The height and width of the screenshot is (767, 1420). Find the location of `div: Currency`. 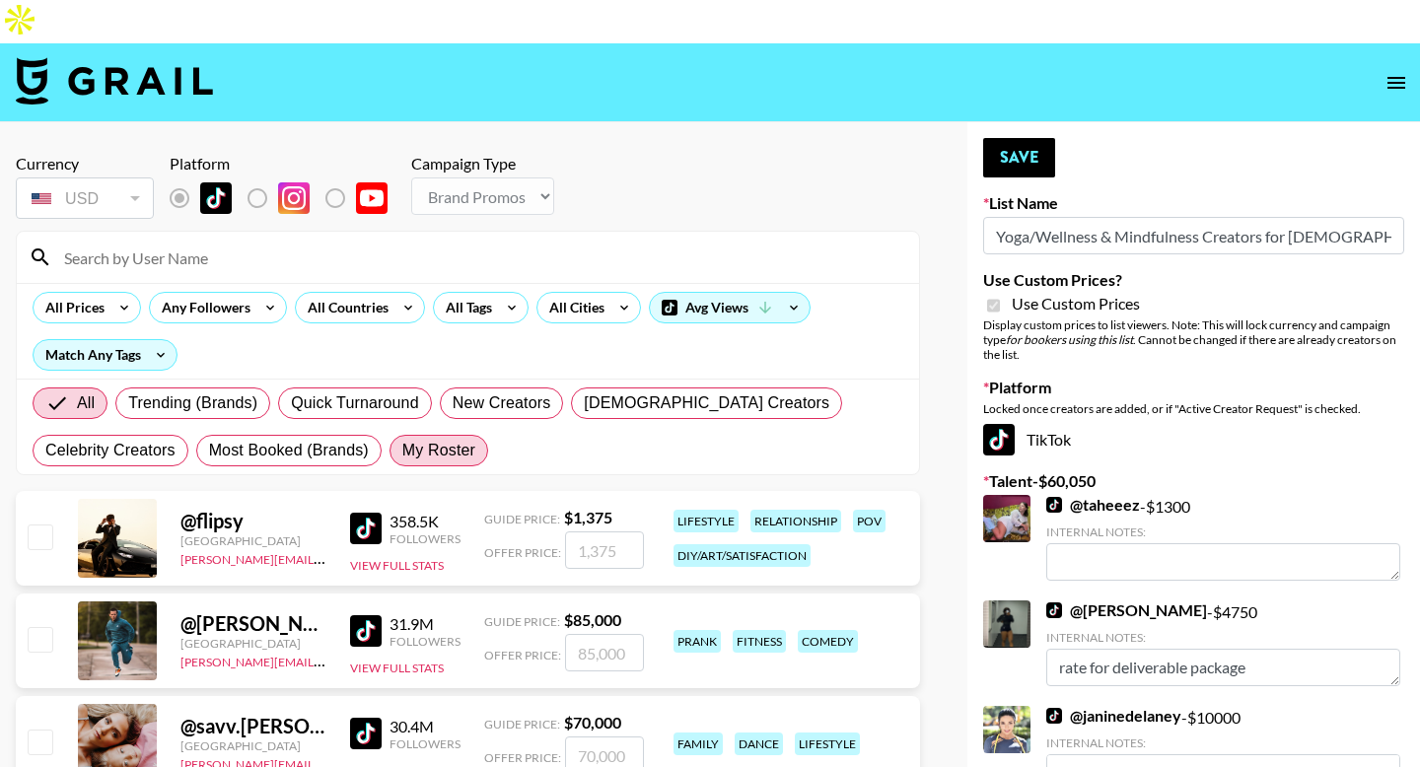

div: Currency is located at coordinates (85, 164).